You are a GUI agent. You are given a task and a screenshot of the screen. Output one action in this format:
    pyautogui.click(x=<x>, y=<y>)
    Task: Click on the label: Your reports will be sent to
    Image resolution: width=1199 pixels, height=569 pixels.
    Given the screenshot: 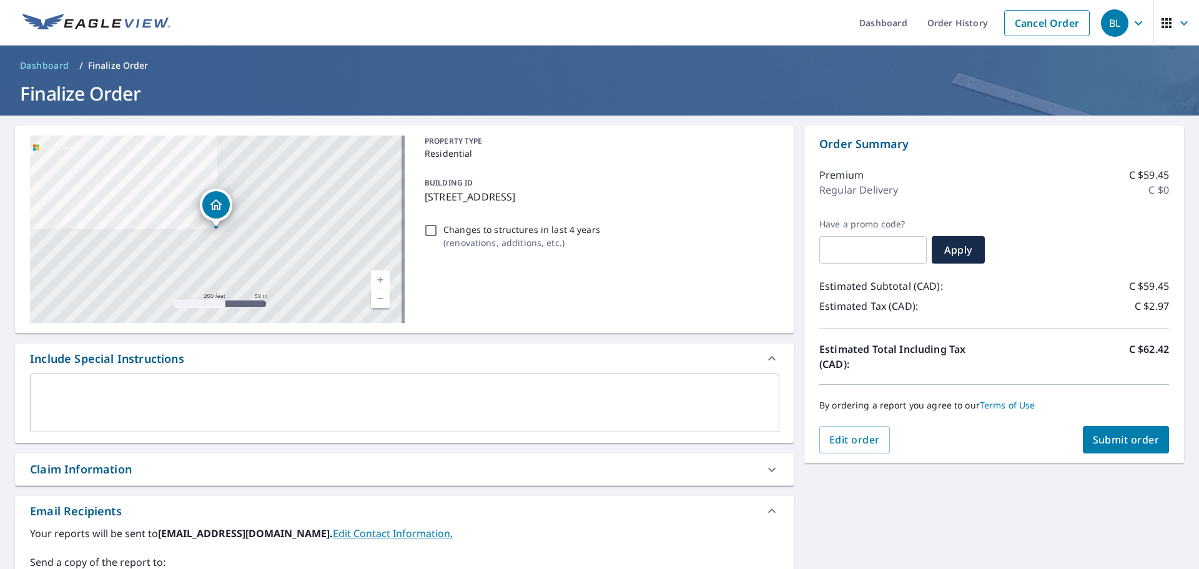 What is the action you would take?
    pyautogui.click(x=405, y=533)
    